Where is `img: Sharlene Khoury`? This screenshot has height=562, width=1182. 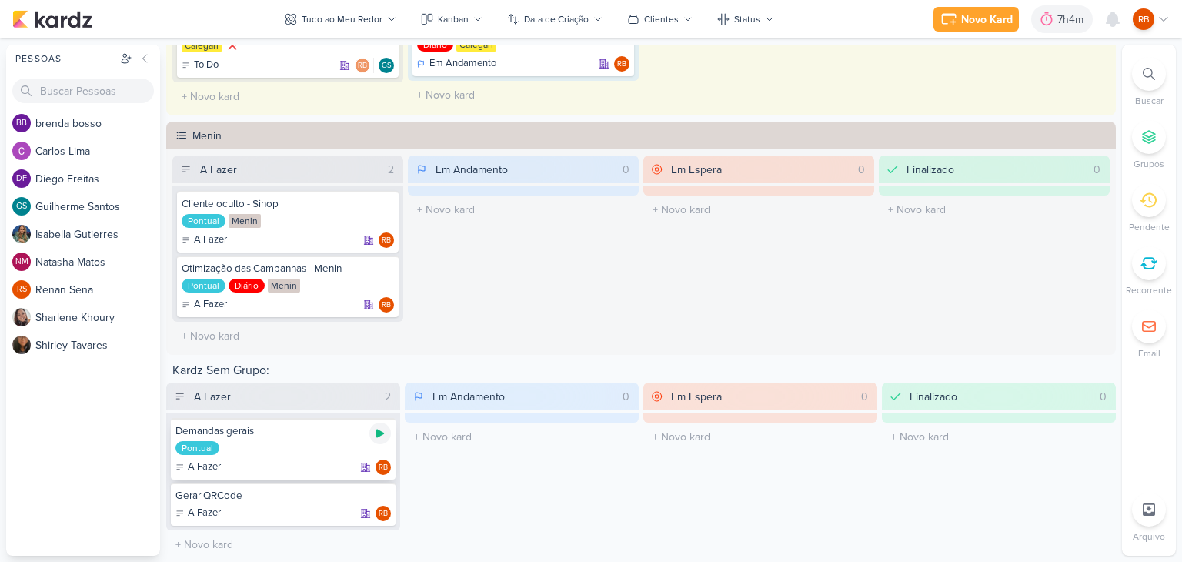
img: Sharlene Khoury is located at coordinates (22, 317).